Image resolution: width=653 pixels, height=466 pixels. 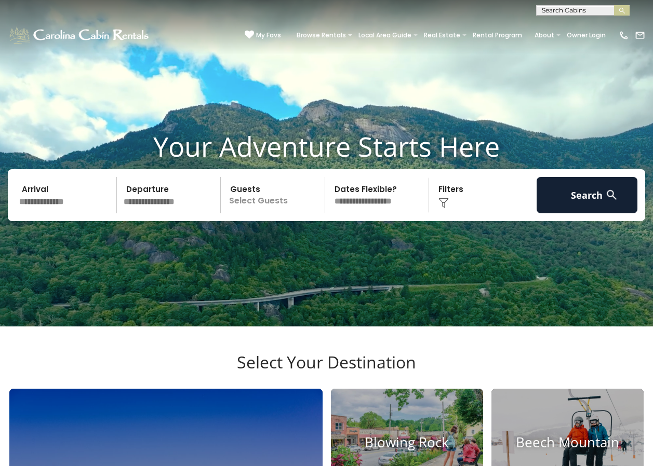 What do you see at coordinates (79, 35) in the screenshot?
I see `img: White-1-1-2.png` at bounding box center [79, 35].